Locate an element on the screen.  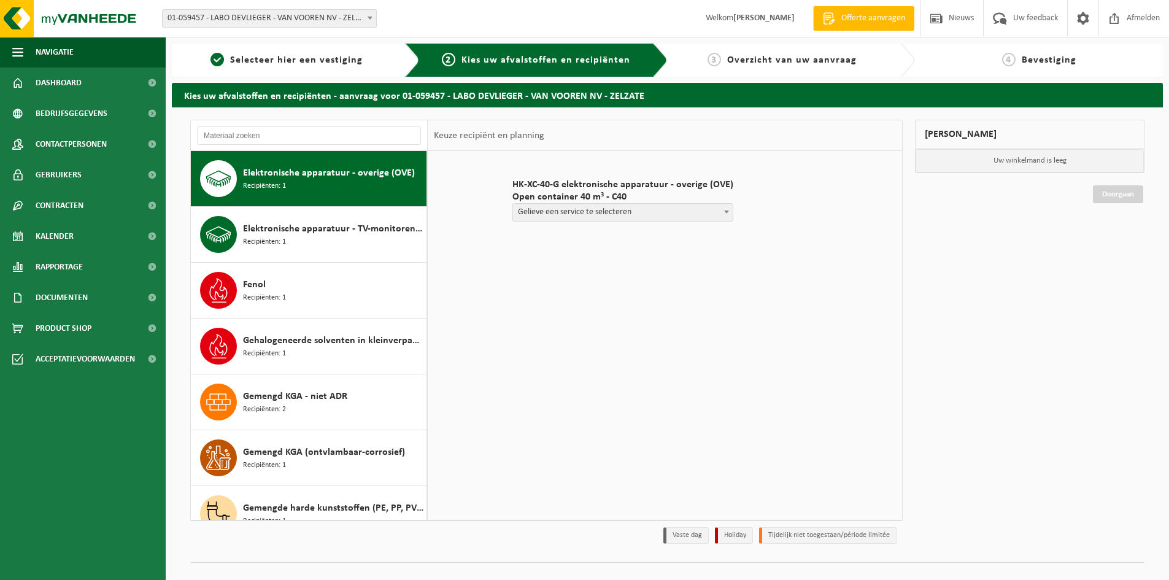
span: 4 is located at coordinates (1009, 60).